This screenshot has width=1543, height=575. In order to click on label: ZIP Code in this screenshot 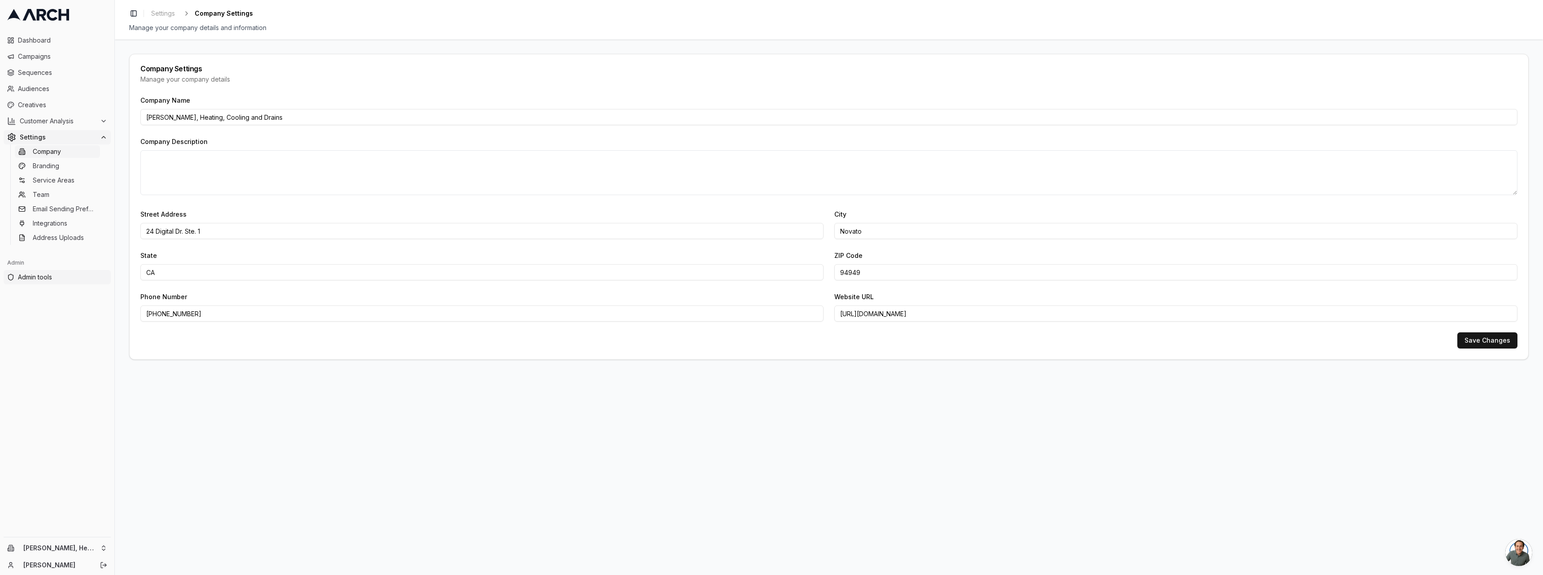, I will do `click(848, 255)`.